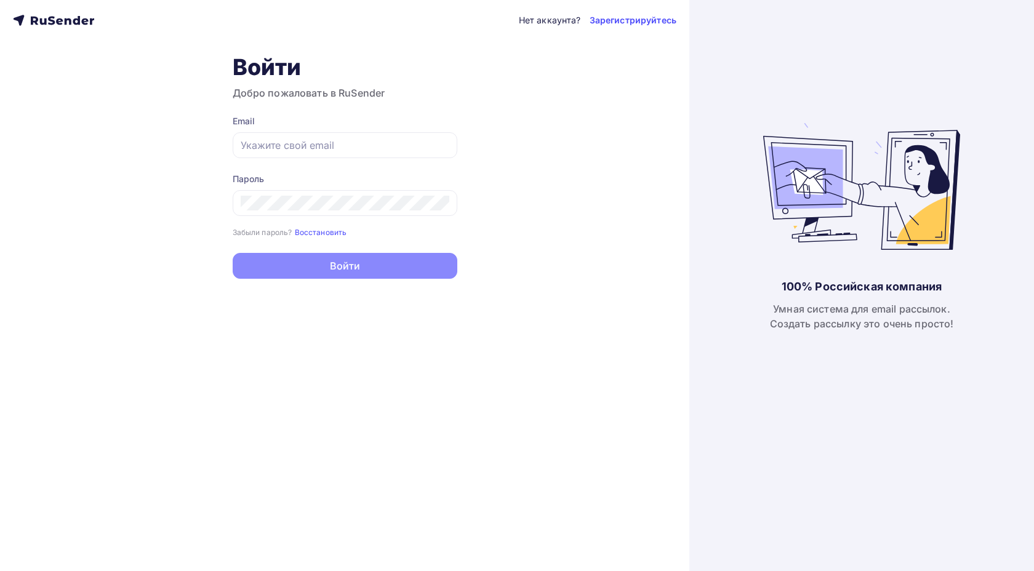 This screenshot has height=571, width=1034. I want to click on small: Восстановить, so click(321, 232).